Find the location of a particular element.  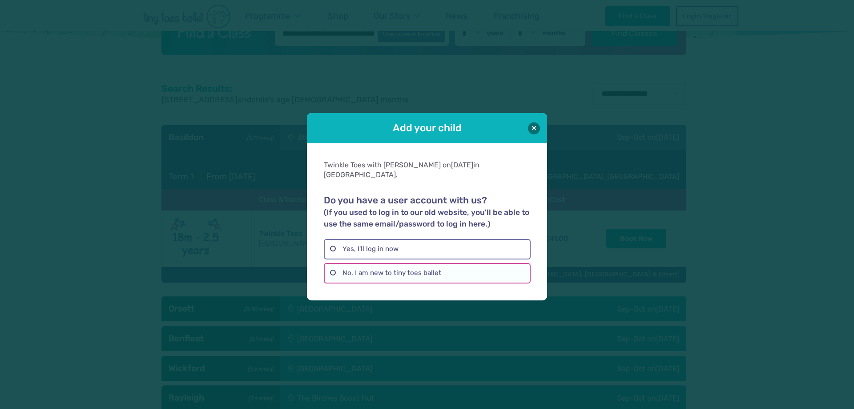

h2: Do you have a user account with us? is located at coordinates (427, 212).